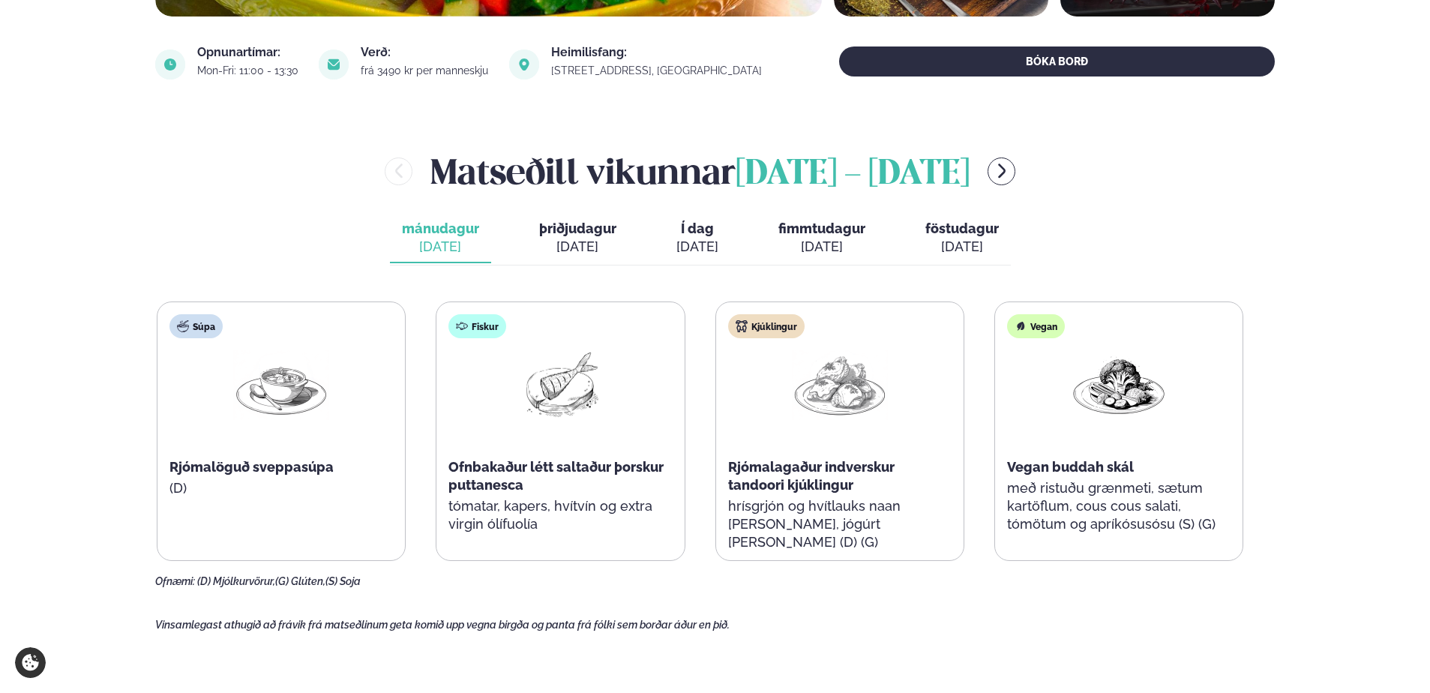  What do you see at coordinates (578, 228) in the screenshot?
I see `span: þriðjudagur` at bounding box center [578, 228].